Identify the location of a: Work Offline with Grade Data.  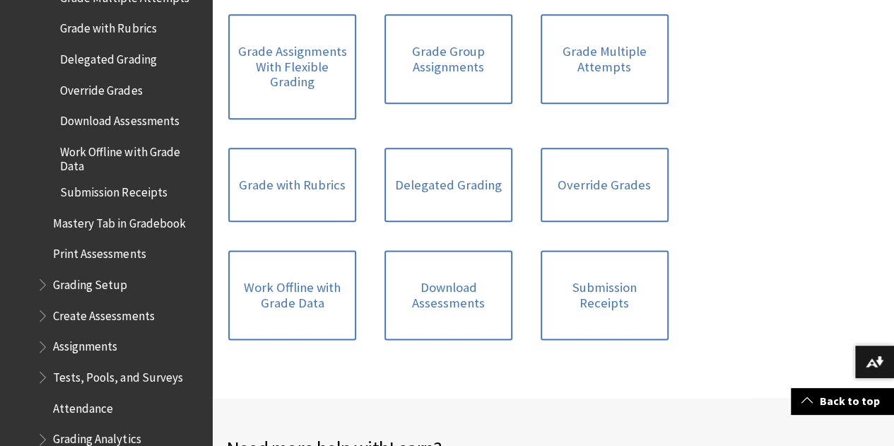
(292, 295).